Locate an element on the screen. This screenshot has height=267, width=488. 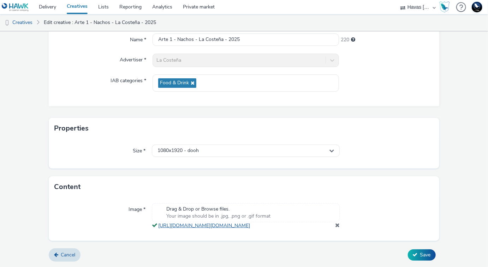
label: Size * is located at coordinates (139, 150).